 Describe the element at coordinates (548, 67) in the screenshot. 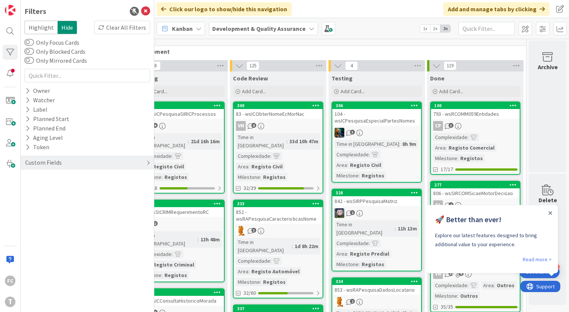

I see `div: Archive` at that location.